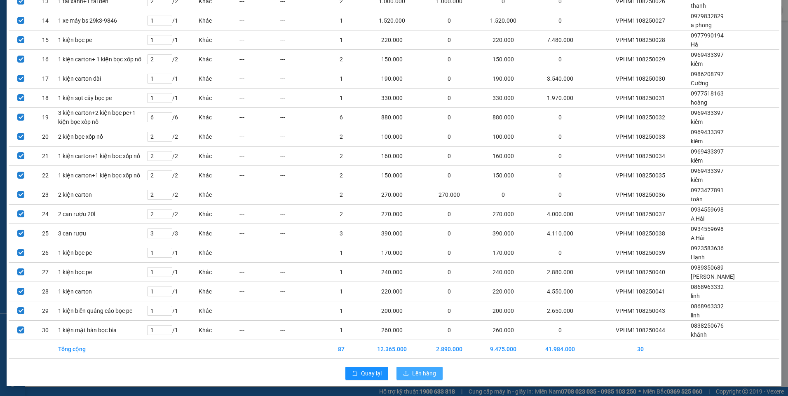 This screenshot has height=396, width=788. What do you see at coordinates (45, 59) in the screenshot?
I see `td: 16` at bounding box center [45, 59].